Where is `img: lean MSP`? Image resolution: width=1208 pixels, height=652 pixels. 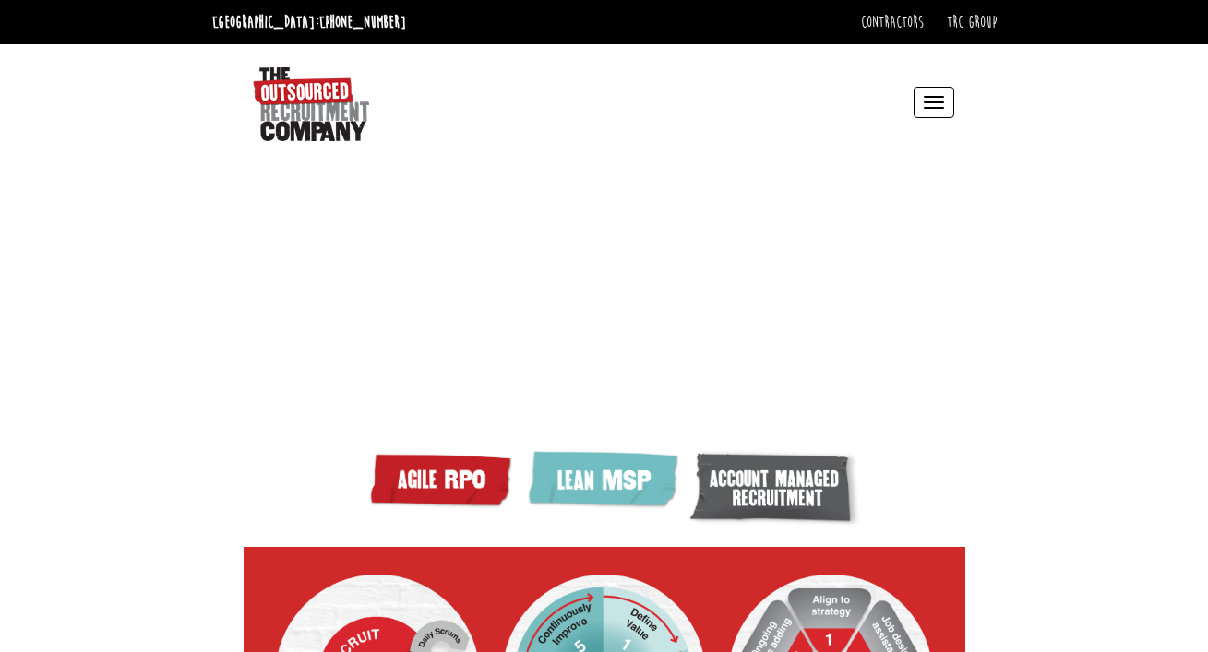 img: lean MSP is located at coordinates (605, 481).